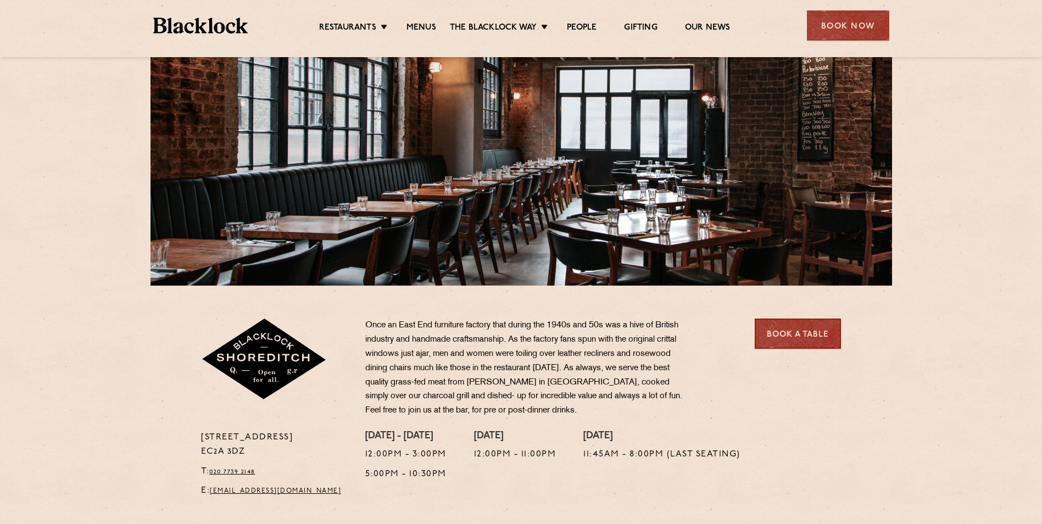 The width and height of the screenshot is (1042, 524). Describe the element at coordinates (232, 472) in the screenshot. I see `a: 020 7739 2148` at that location.